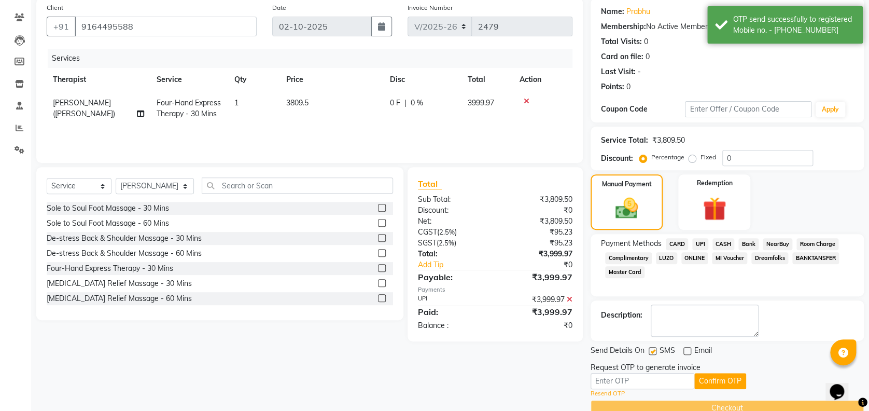 The height and width of the screenshot is (411, 869). I want to click on div: Name:, so click(612, 11).